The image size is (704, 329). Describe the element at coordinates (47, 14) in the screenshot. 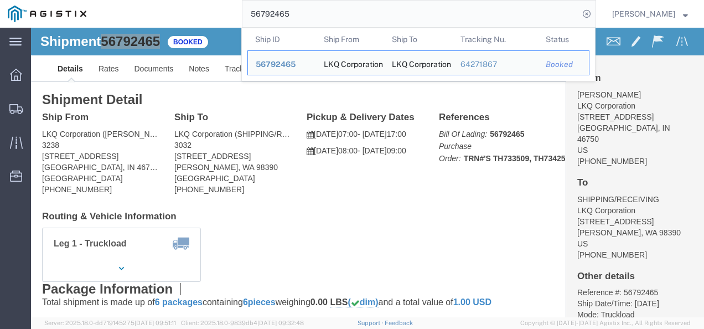

I see `img: logo` at that location.